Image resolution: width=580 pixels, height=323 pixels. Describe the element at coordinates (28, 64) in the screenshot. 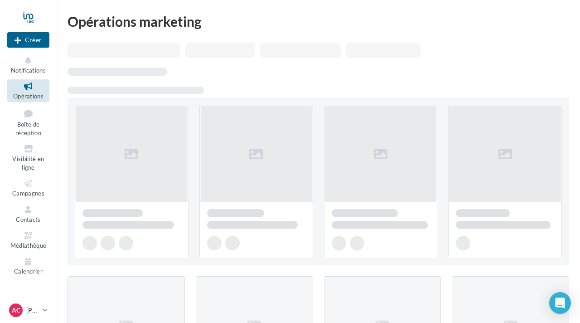

I see `button: Notifications` at that location.